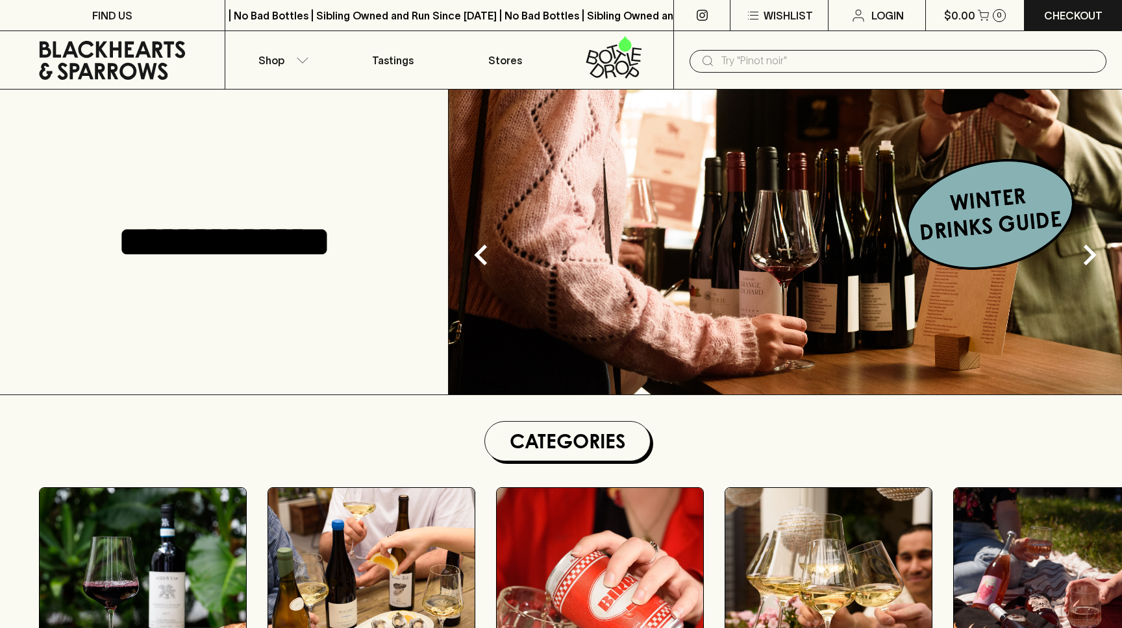  Describe the element at coordinates (505, 60) in the screenshot. I see `a: Stores` at that location.